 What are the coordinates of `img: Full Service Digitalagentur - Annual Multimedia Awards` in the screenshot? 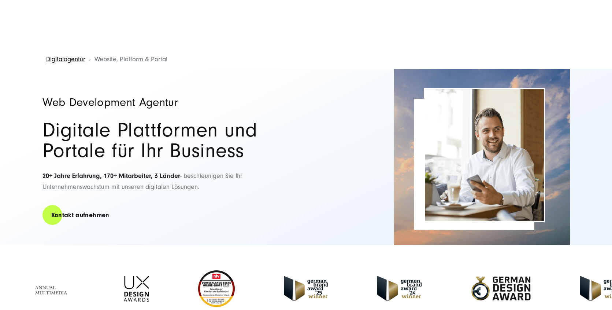 It's located at (52, 288).